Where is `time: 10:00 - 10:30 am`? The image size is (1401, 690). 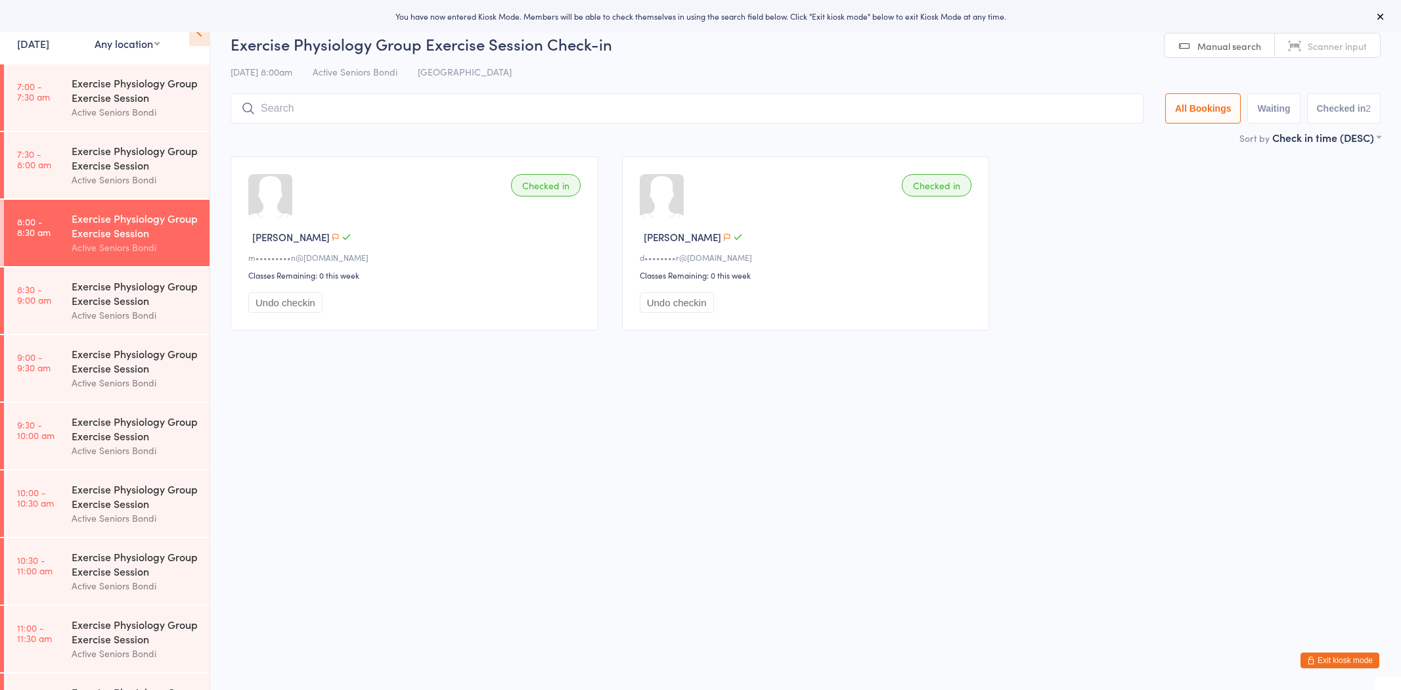
time: 10:00 - 10:30 am is located at coordinates (35, 497).